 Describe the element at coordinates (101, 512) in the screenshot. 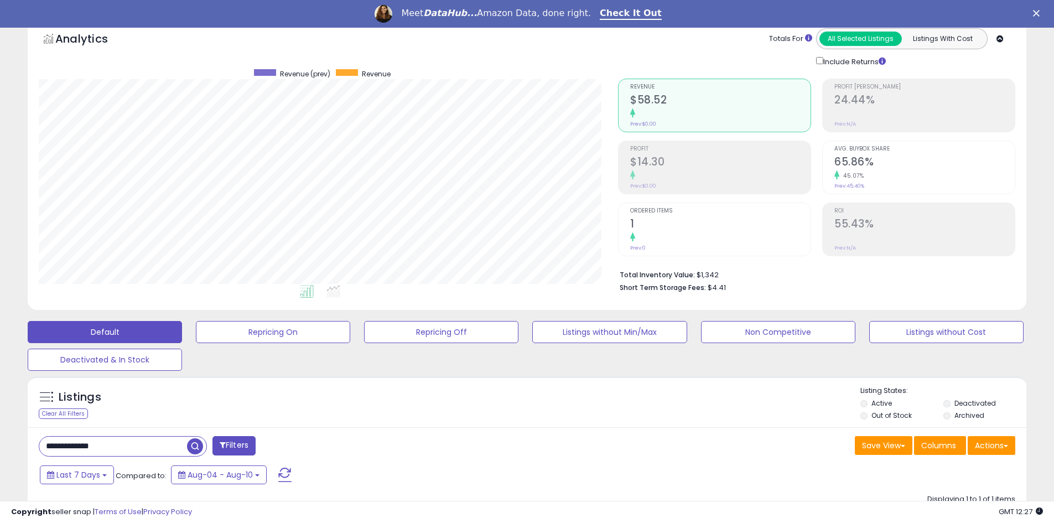

I see `div: seller snap | |` at that location.